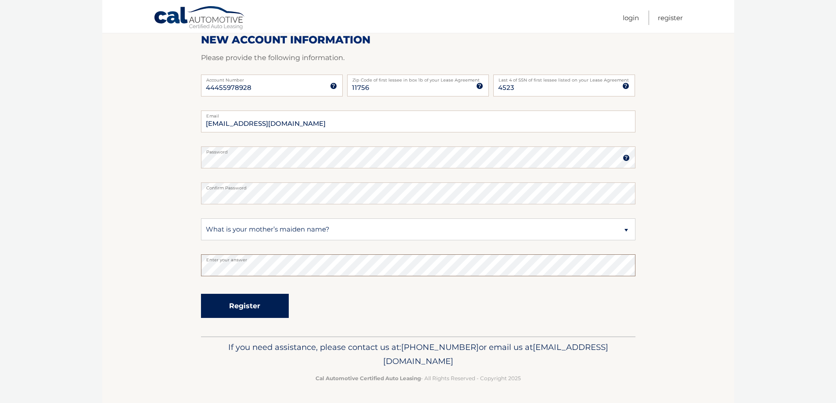  Describe the element at coordinates (564, 86) in the screenshot. I see `input: SSN or EIN (last 4 digits only)` at that location.